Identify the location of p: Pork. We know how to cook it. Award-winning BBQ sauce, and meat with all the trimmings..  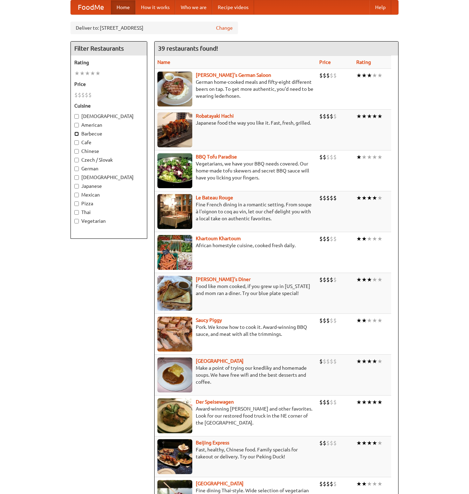
(236, 331).